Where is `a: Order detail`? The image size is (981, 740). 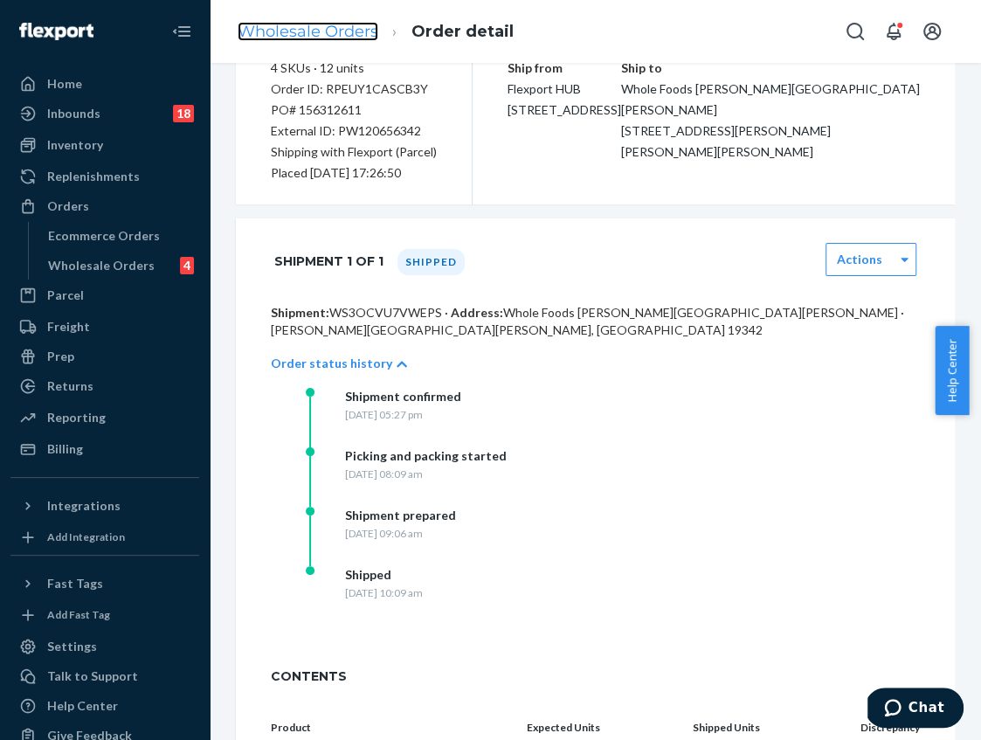
a: Order detail is located at coordinates (462, 31).